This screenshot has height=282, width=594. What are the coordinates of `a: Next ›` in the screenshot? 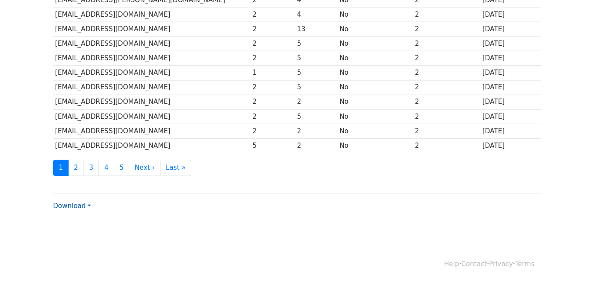 It's located at (145, 168).